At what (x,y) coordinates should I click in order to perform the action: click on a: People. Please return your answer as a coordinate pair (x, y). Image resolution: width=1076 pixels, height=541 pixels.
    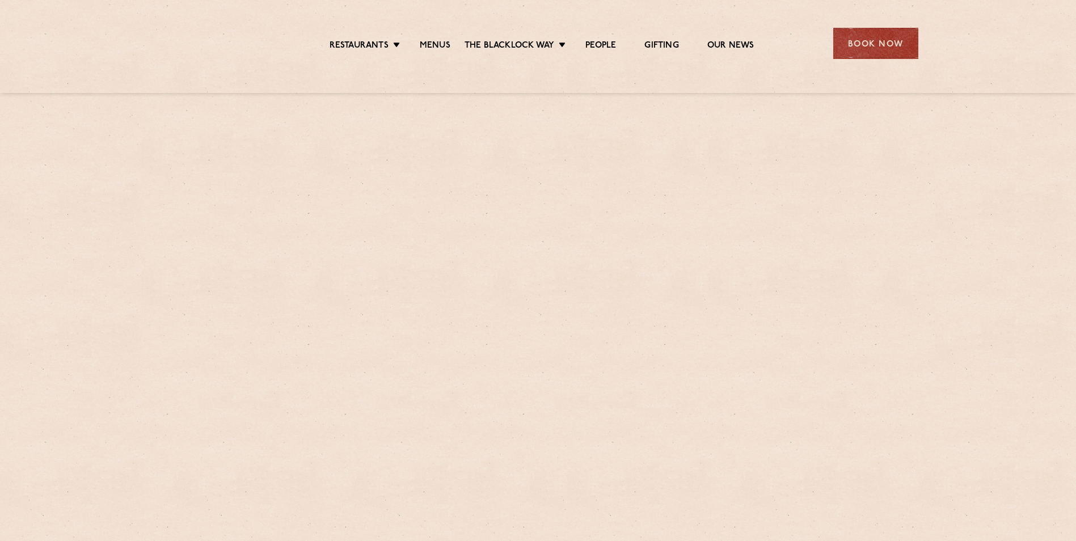
    Looking at the image, I should click on (600, 46).